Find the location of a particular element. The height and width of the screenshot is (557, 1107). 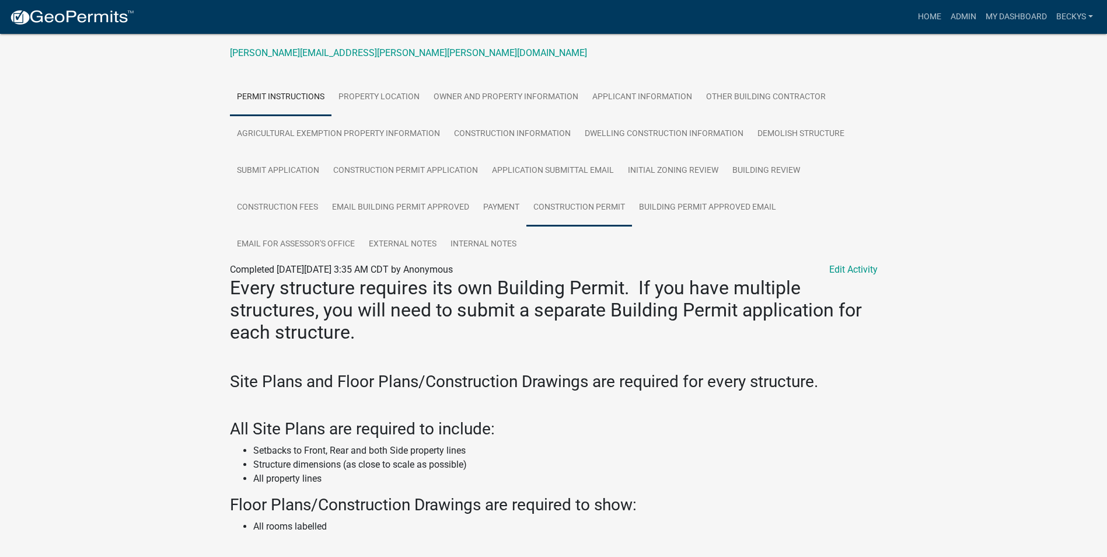

a: Property Location is located at coordinates (379, 97).